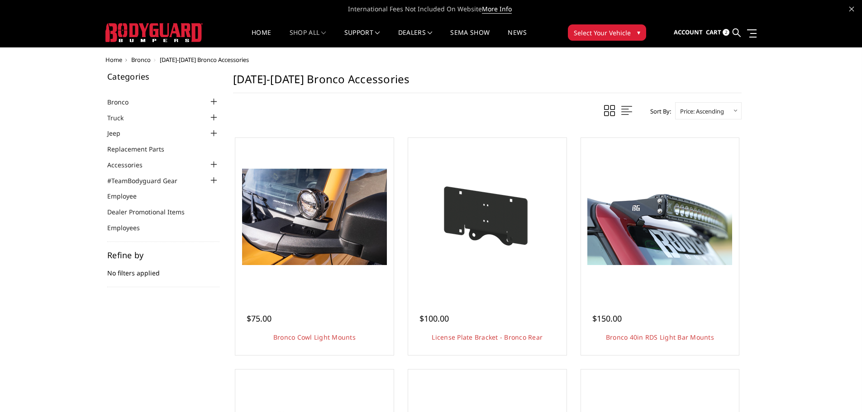 This screenshot has height=412, width=862. What do you see at coordinates (163, 255) in the screenshot?
I see `h5: Refine by` at bounding box center [163, 255].